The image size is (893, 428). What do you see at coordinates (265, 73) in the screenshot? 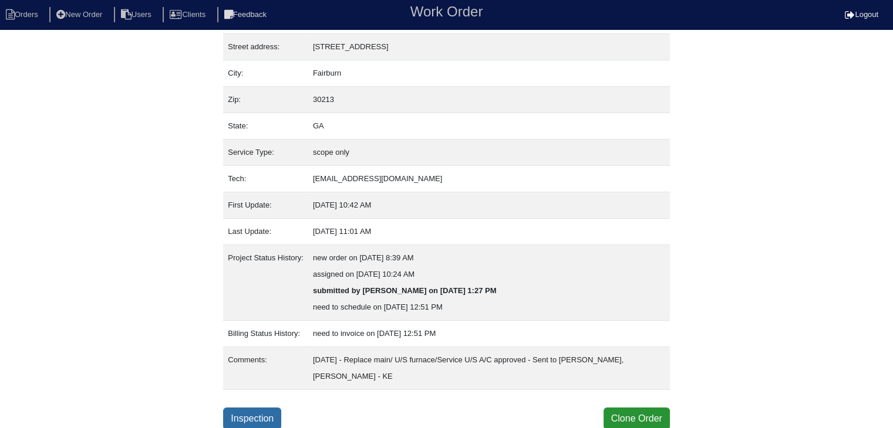
I see `td: City:` at bounding box center [265, 73].